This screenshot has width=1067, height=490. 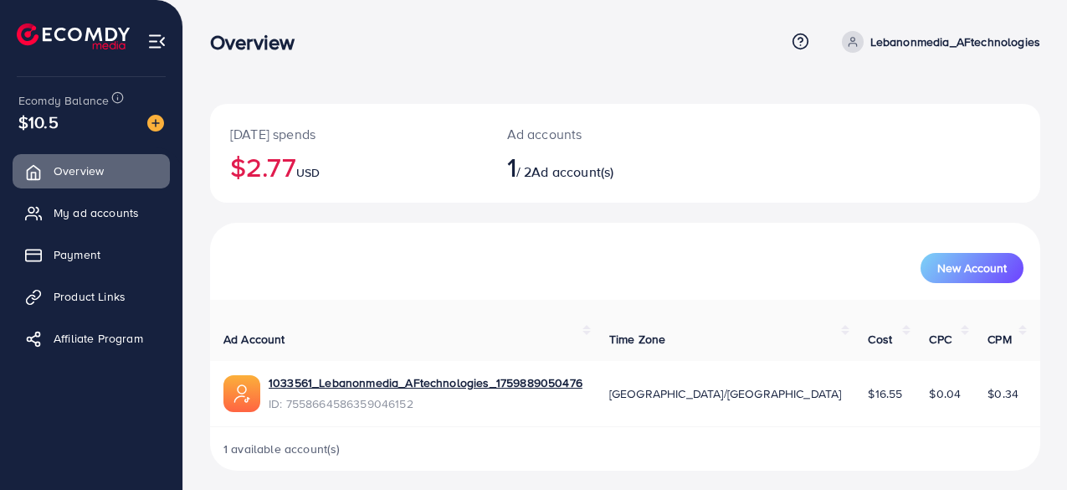 What do you see at coordinates (91, 171) in the screenshot?
I see `a: Overview` at bounding box center [91, 171].